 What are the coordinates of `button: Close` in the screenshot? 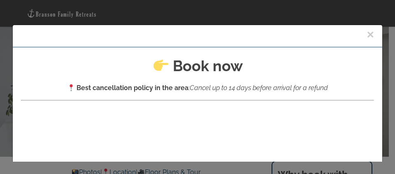 It's located at (370, 35).